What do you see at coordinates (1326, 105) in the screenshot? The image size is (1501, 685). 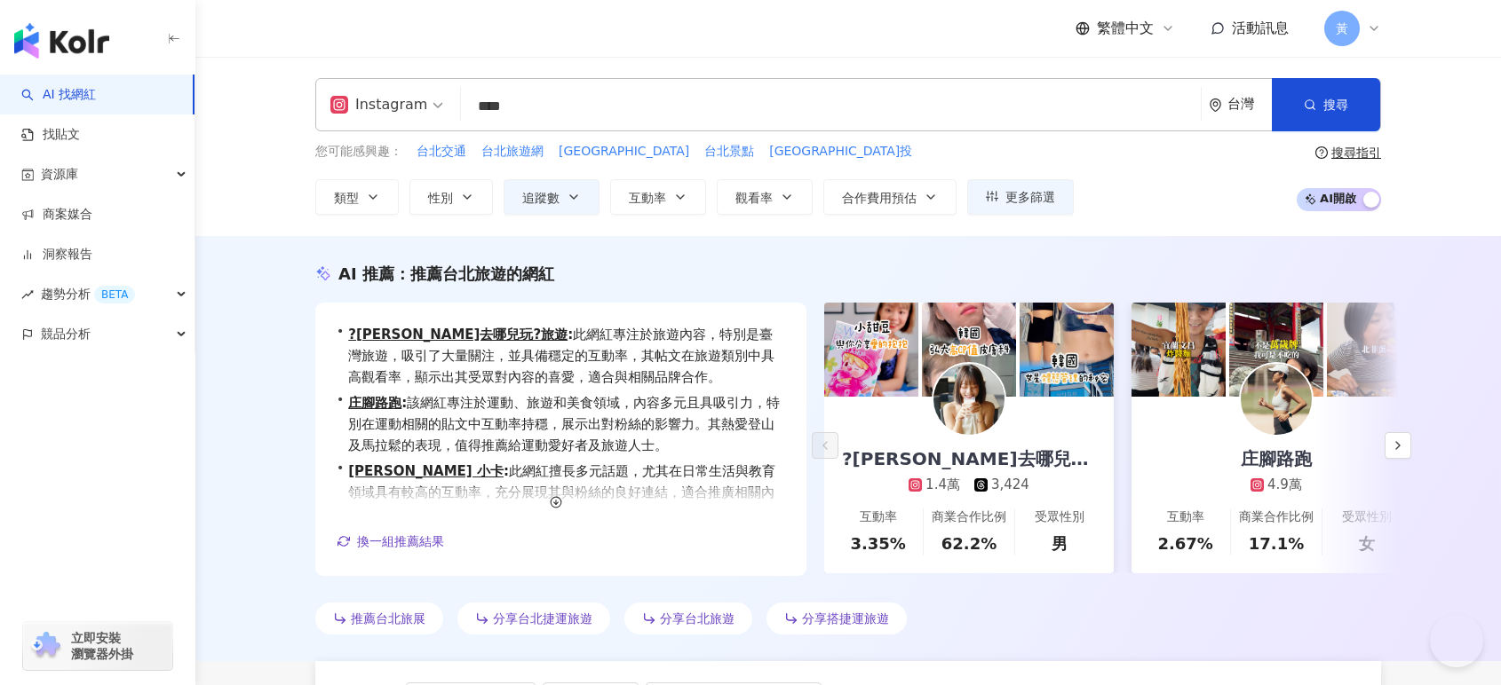 I see `button: 搜尋` at bounding box center [1326, 105].